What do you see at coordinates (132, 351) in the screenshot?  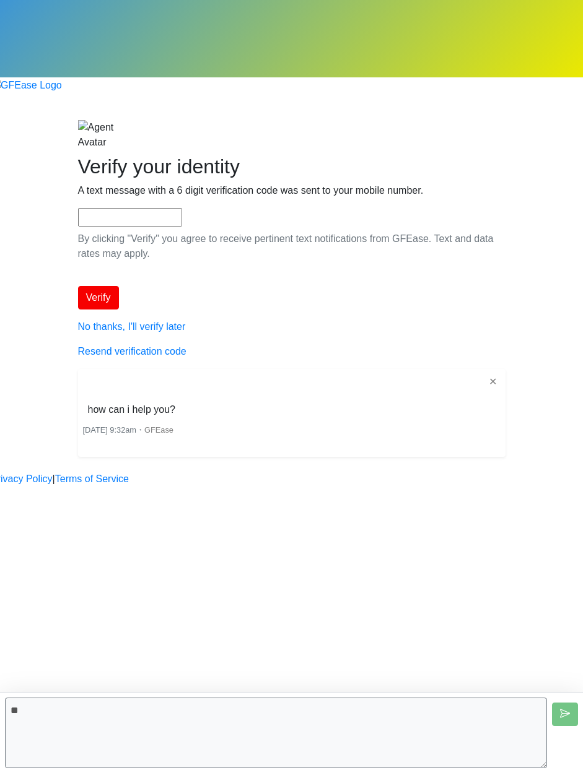 I see `a: Resend verification code` at bounding box center [132, 351].